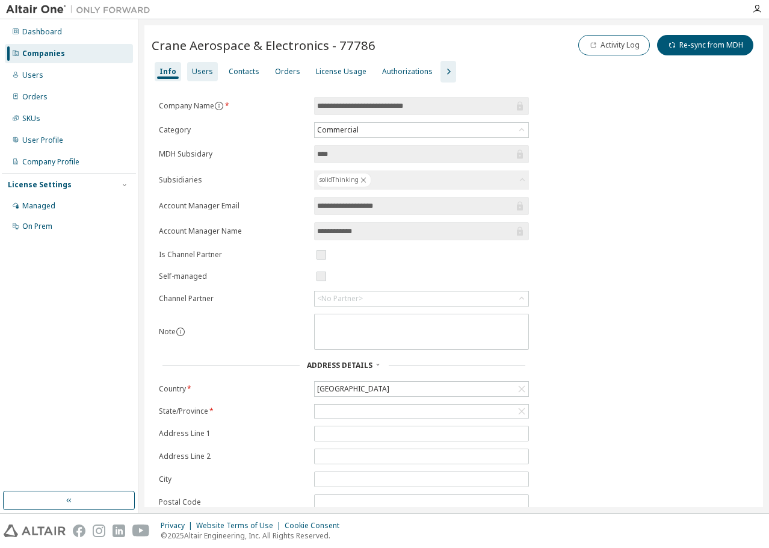  Describe the element at coordinates (233, 479) in the screenshot. I see `label: City` at that location.